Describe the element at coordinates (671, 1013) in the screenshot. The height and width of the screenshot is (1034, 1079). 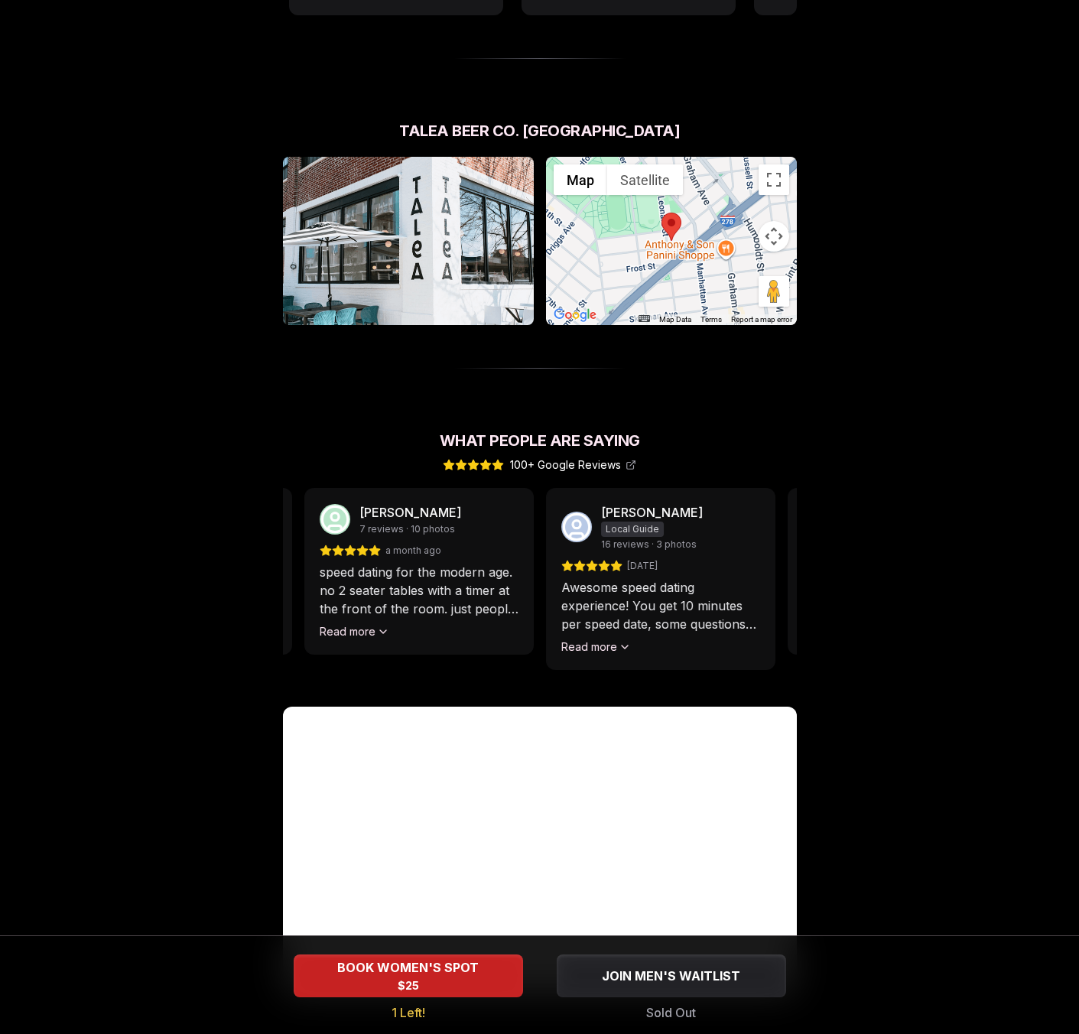
I see `span: Sold Out` at that location.